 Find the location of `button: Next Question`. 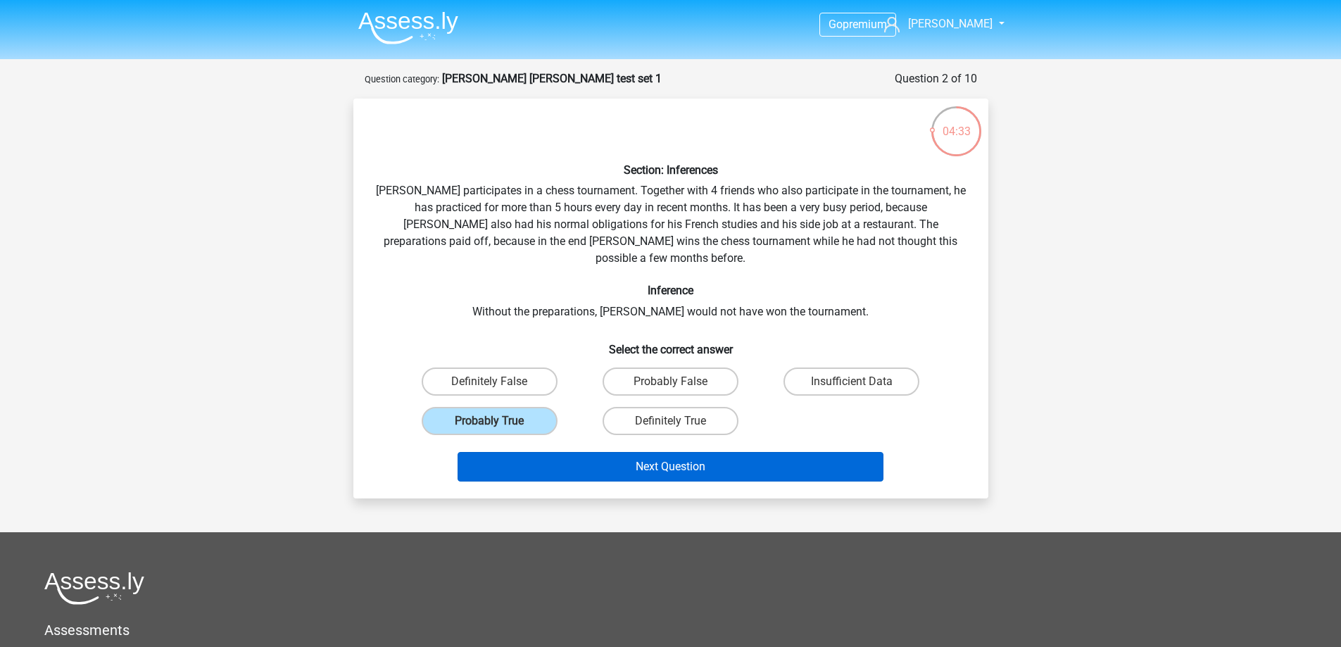

button: Next Question is located at coordinates (670, 467).